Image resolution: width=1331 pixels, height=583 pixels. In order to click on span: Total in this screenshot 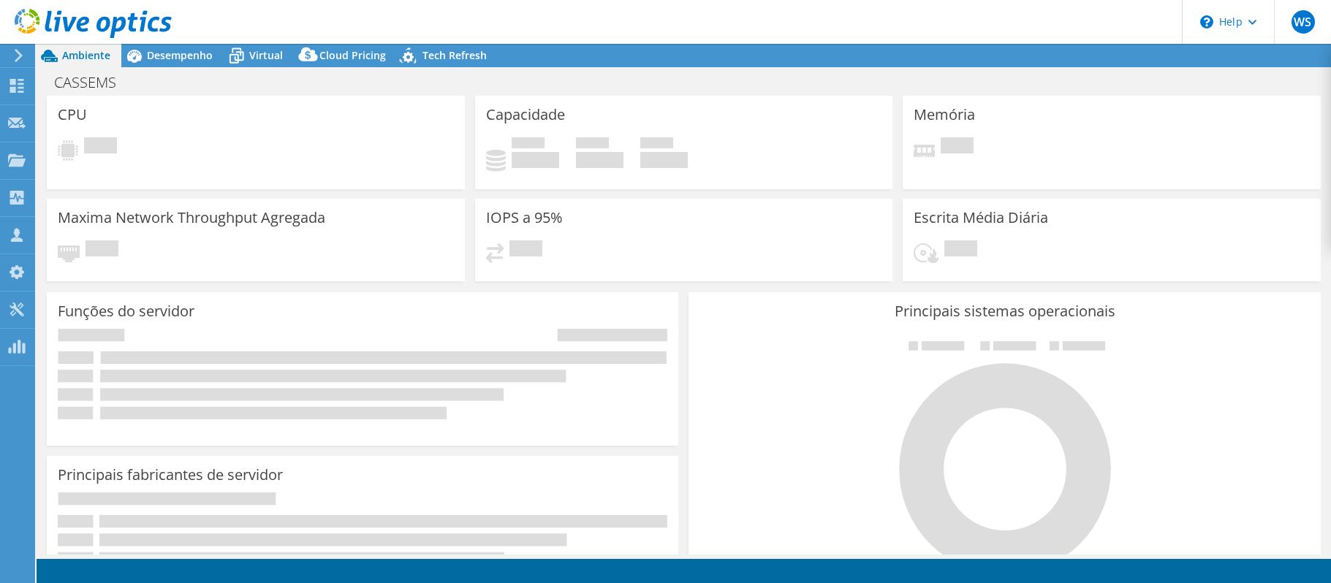, I will do `click(657, 145)`.